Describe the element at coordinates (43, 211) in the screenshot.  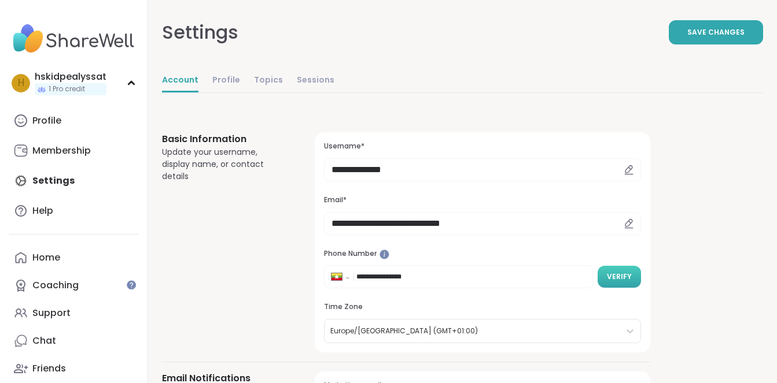
I see `div: Help` at that location.